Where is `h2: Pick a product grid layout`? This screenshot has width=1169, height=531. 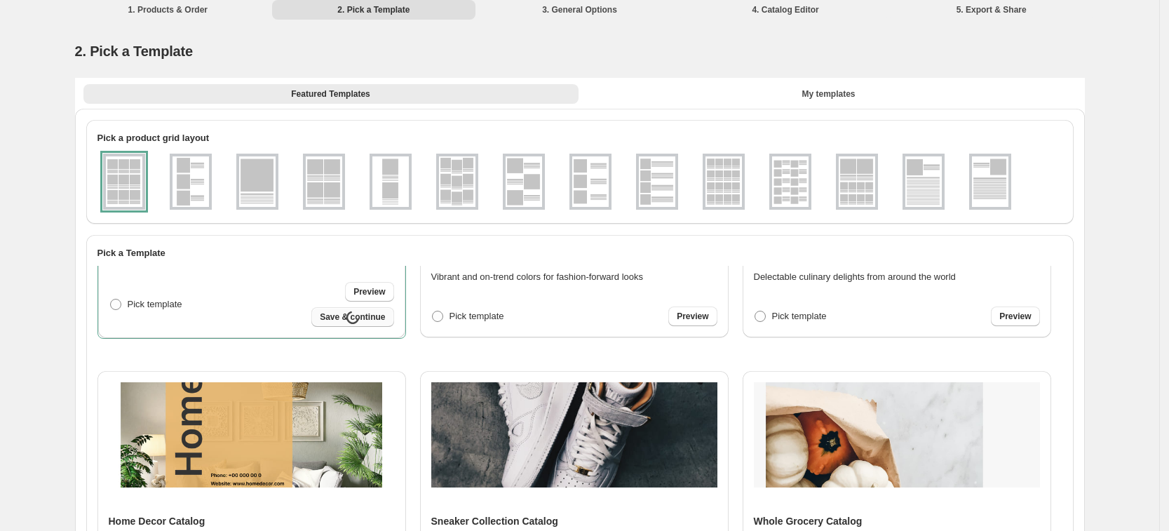 h2: Pick a product grid layout is located at coordinates (580, 138).